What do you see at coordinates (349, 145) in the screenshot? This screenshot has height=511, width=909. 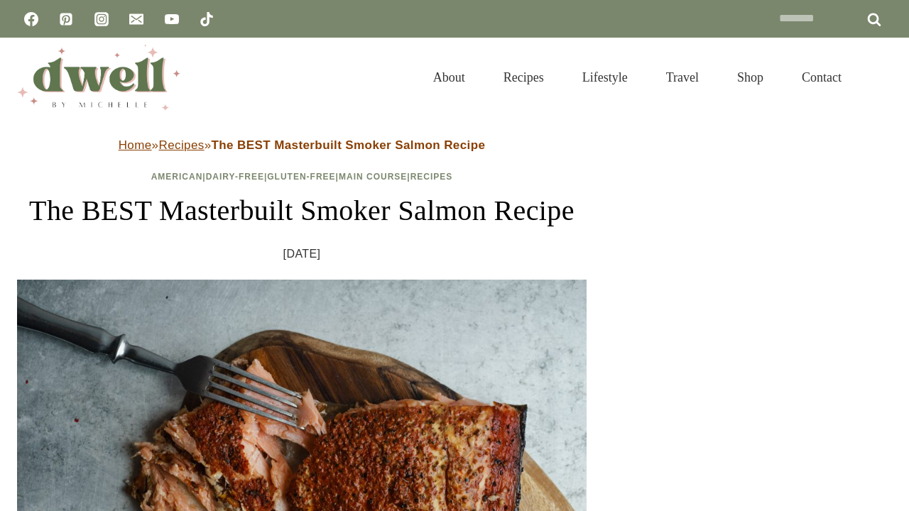 I see `strong: The BEST Masterbuilt Smoker Salmon Recipe` at bounding box center [349, 145].